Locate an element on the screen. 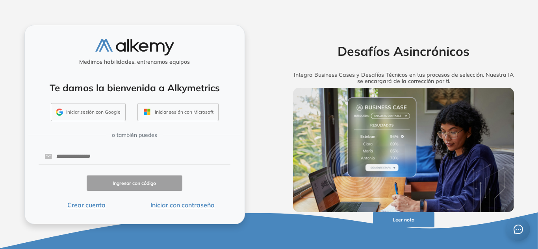 This screenshot has width=538, height=249. img: logo-alkemy is located at coordinates (135, 47).